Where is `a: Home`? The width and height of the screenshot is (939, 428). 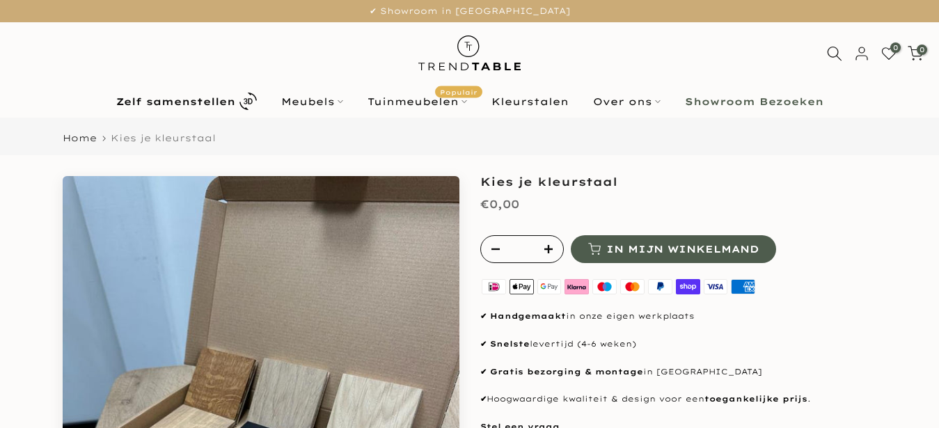
a: Home is located at coordinates (79, 138).